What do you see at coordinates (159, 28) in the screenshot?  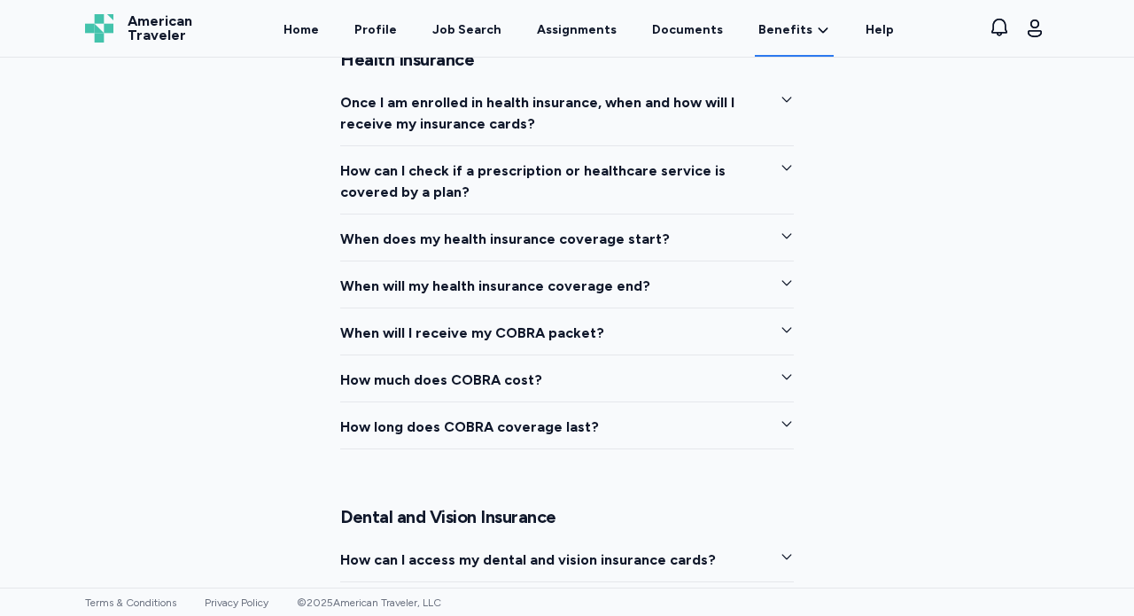 I see `span: American Traveler` at bounding box center [159, 28].